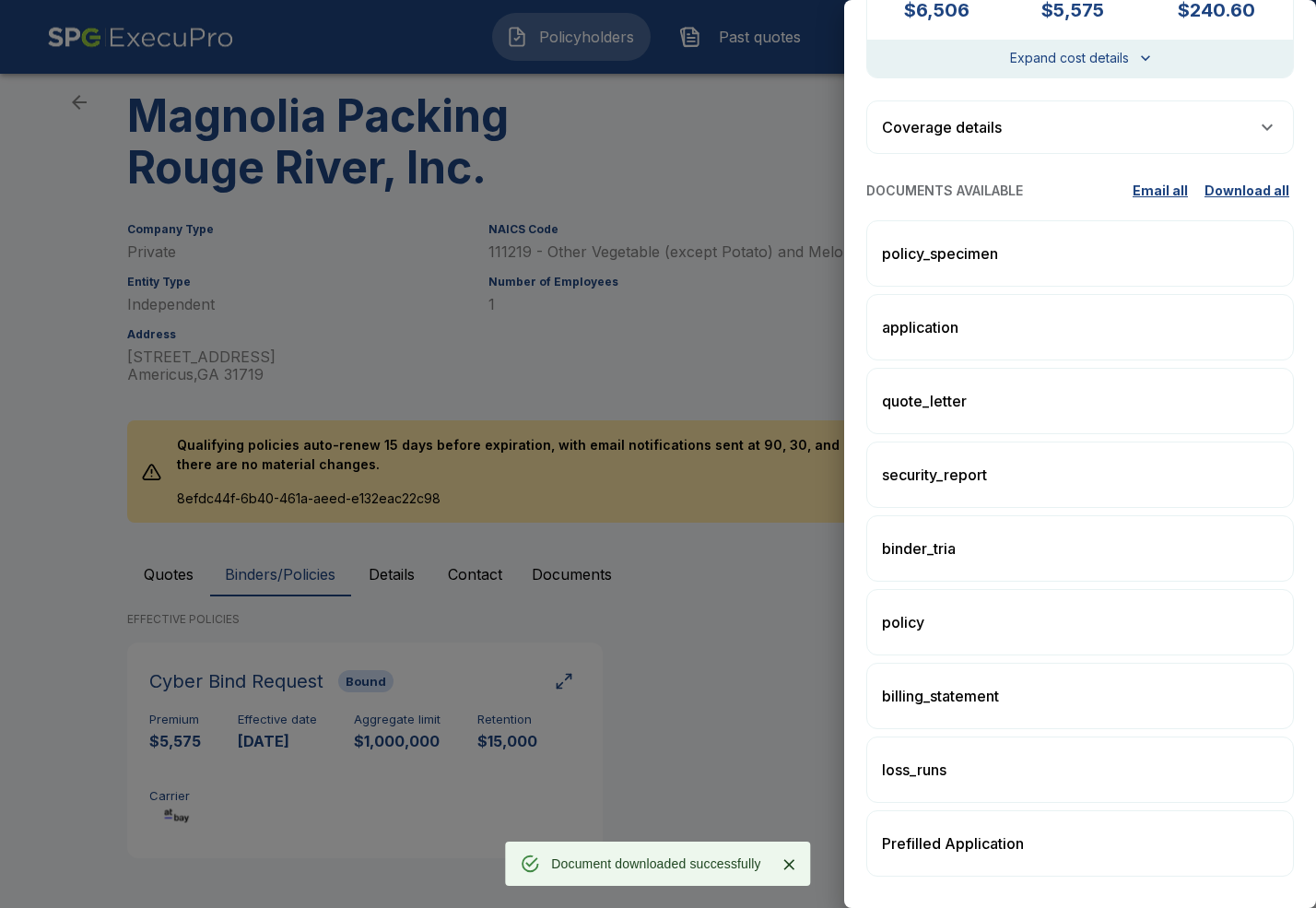 This screenshot has width=1316, height=908. Describe the element at coordinates (1160, 191) in the screenshot. I see `button: Email all` at that location.